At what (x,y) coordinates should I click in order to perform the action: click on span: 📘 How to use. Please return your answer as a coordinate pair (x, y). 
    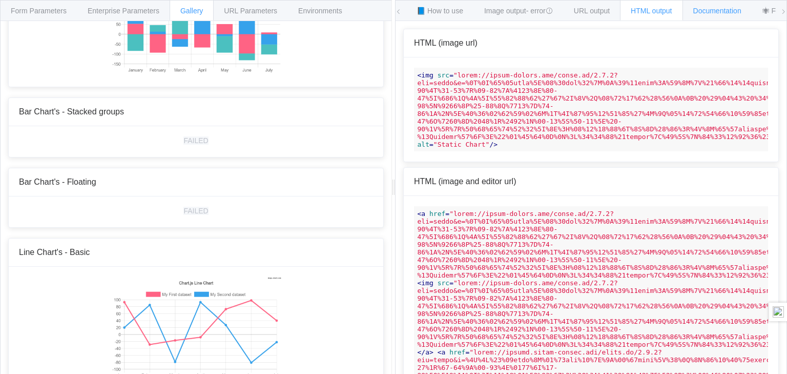
    Looking at the image, I should click on (440, 11).